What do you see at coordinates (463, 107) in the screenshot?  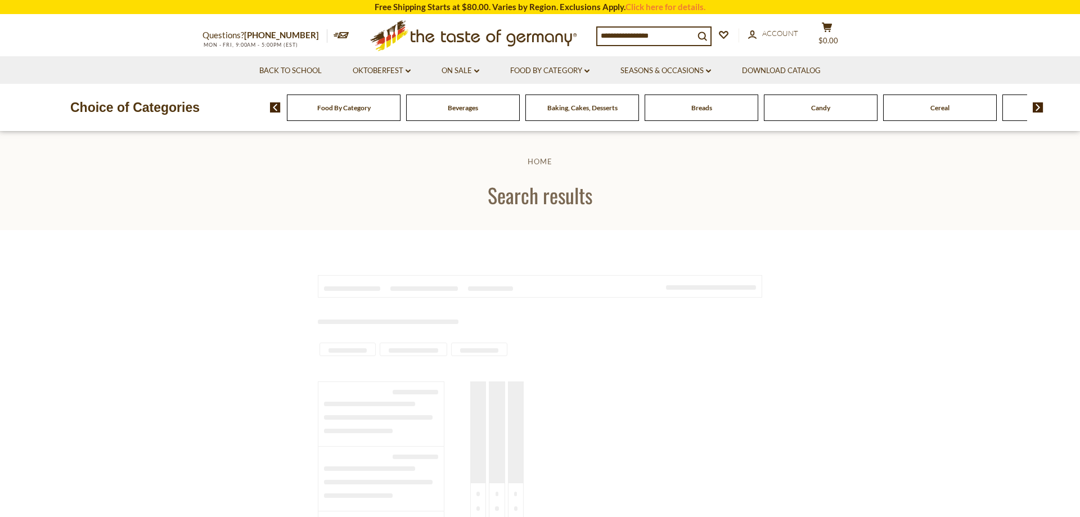 I see `span: Beverages` at bounding box center [463, 107].